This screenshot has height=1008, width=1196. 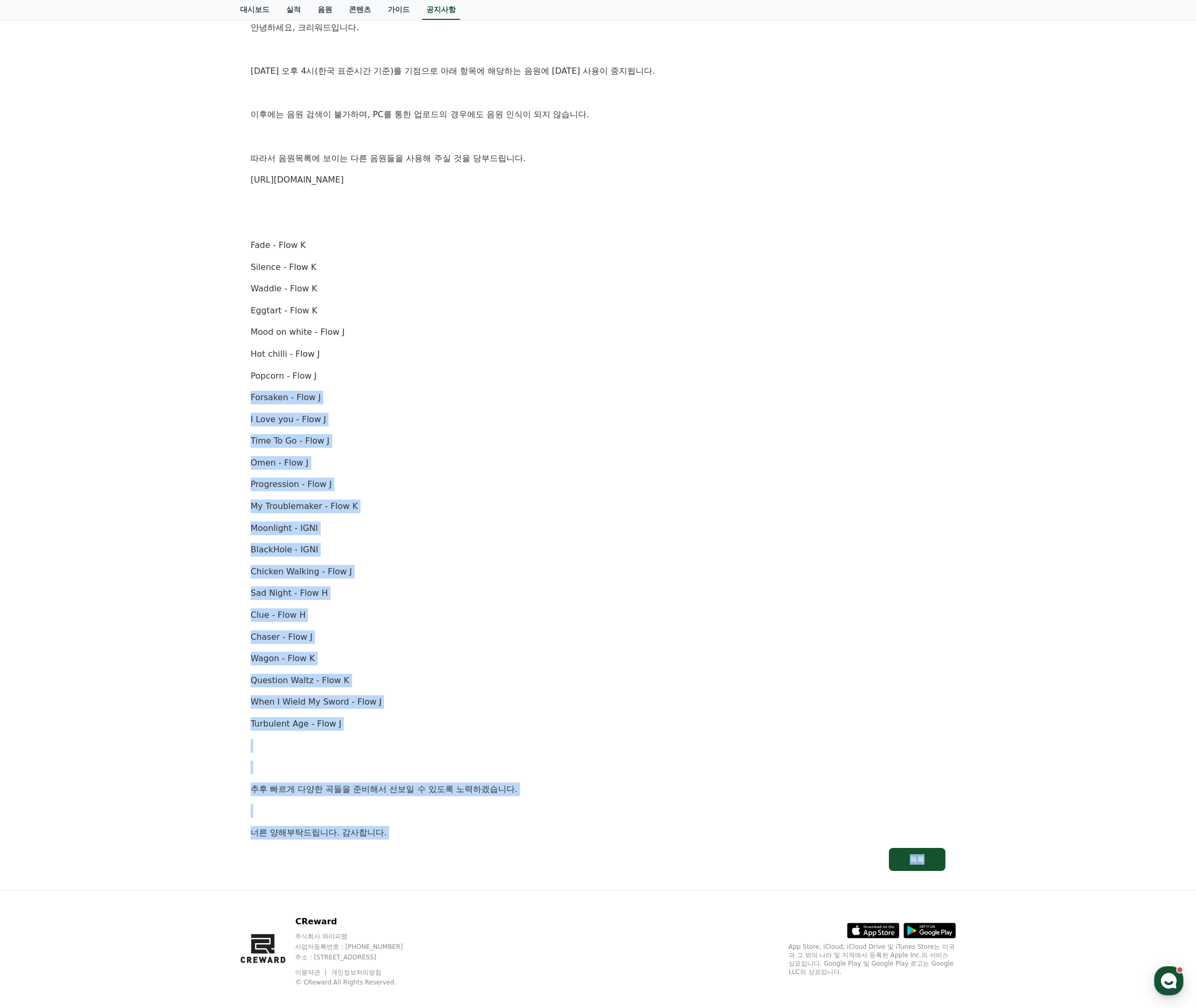 What do you see at coordinates (598, 463) in the screenshot?
I see `p: Omen - Flow J` at bounding box center [598, 463].